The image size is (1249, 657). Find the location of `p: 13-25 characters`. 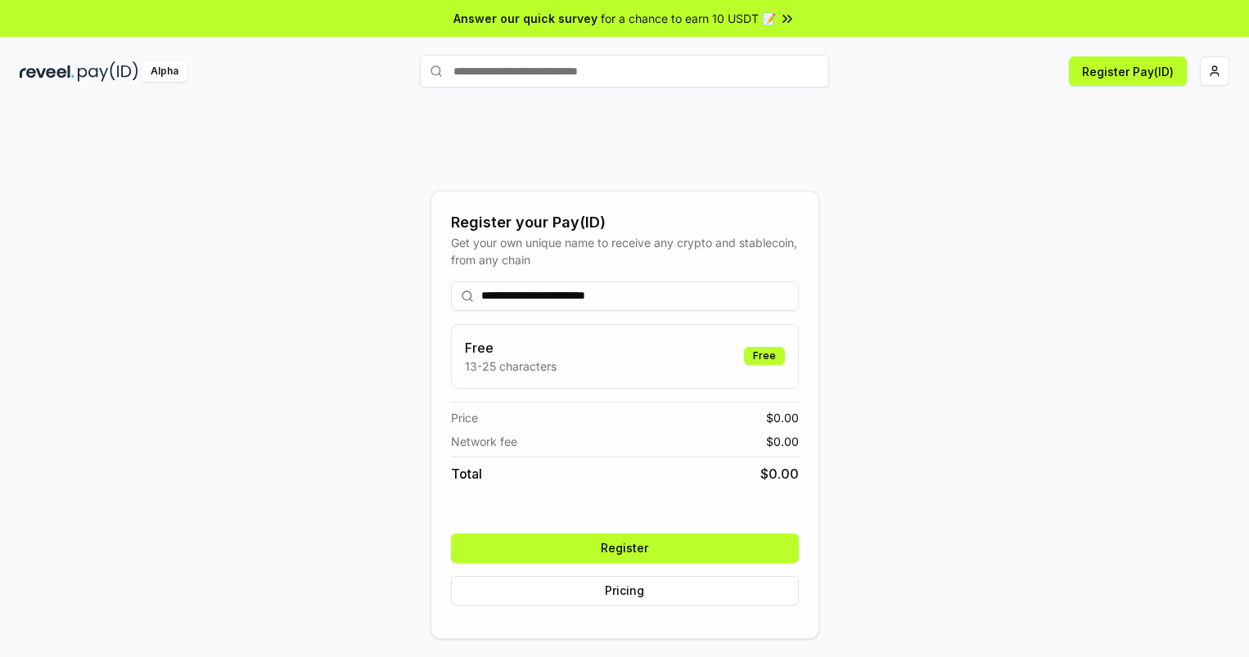

p: 13-25 characters is located at coordinates (511, 366).